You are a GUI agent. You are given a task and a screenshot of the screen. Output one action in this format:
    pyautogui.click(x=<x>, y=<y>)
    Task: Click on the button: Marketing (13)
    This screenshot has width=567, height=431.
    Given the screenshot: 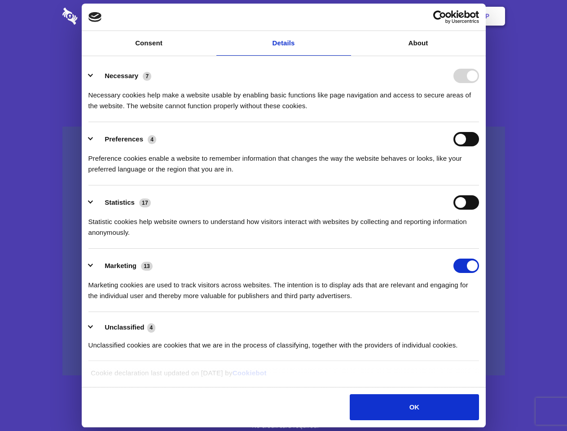 What is the action you would take?
    pyautogui.click(x=123, y=266)
    